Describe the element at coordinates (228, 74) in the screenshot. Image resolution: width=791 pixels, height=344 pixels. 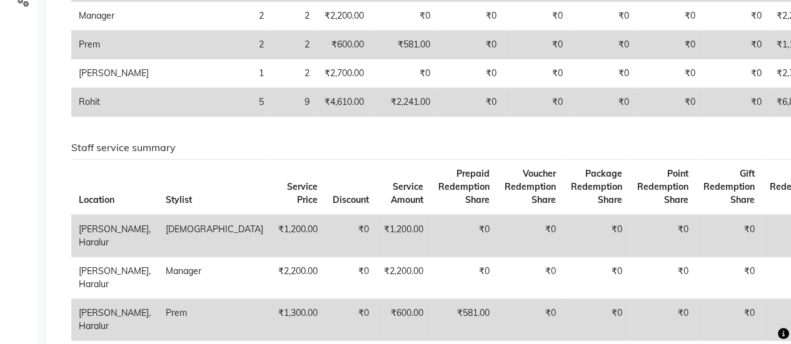
I see `td: 1` at that location.